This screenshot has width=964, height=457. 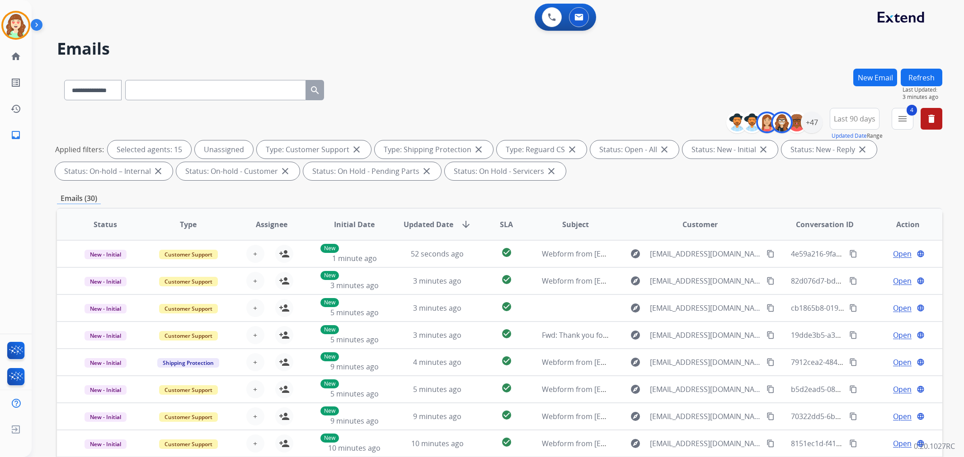 I want to click on mat-icon: list_alt, so click(x=16, y=83).